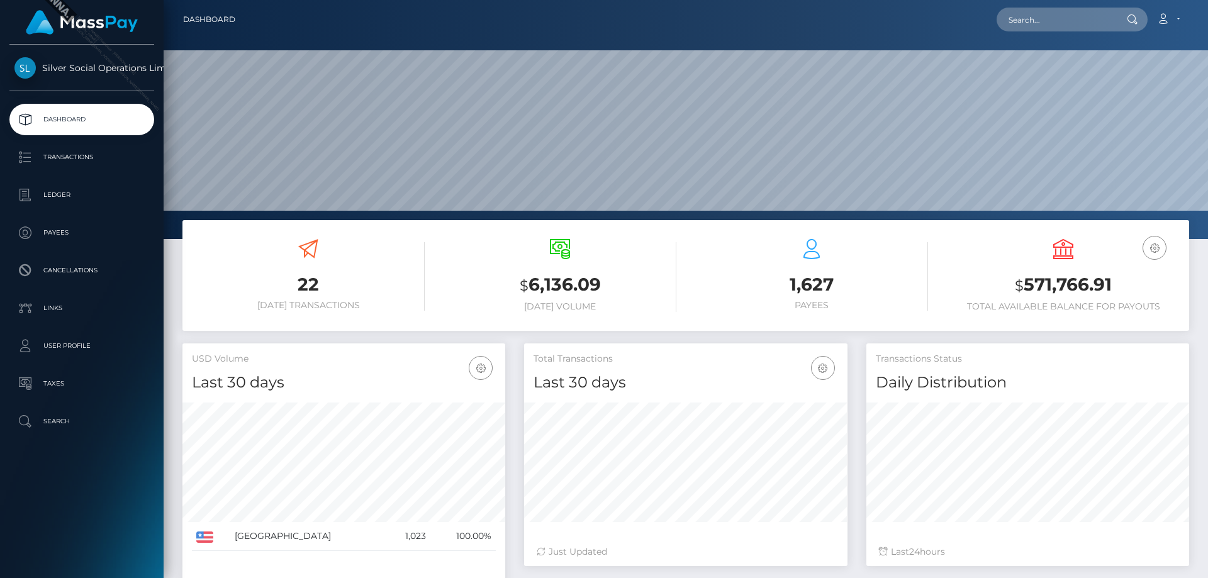 The image size is (1208, 578). I want to click on img: MassPay Logo, so click(82, 22).